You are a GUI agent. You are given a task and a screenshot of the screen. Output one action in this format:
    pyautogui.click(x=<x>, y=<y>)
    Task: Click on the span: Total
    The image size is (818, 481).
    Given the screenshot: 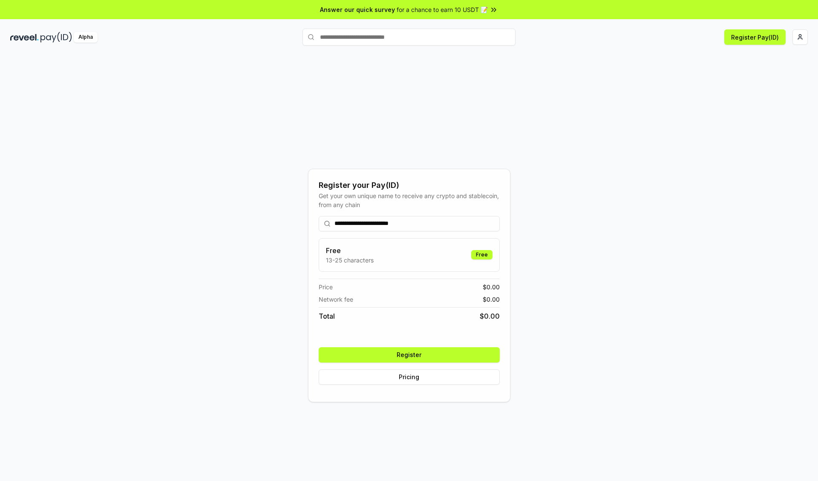 What is the action you would take?
    pyautogui.click(x=327, y=316)
    